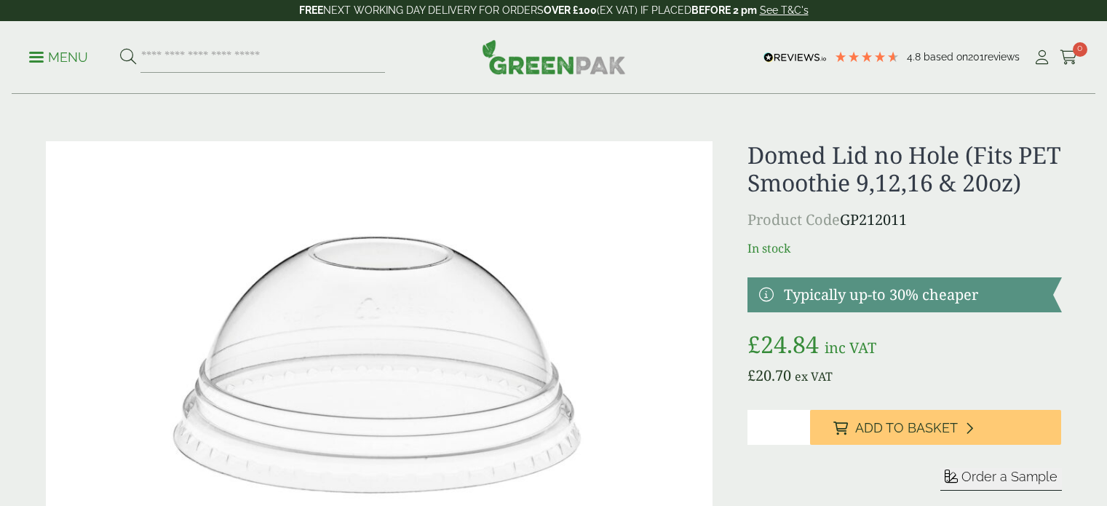 The width and height of the screenshot is (1107, 506). What do you see at coordinates (769, 375) in the screenshot?
I see `bdi: 20.70` at bounding box center [769, 375].